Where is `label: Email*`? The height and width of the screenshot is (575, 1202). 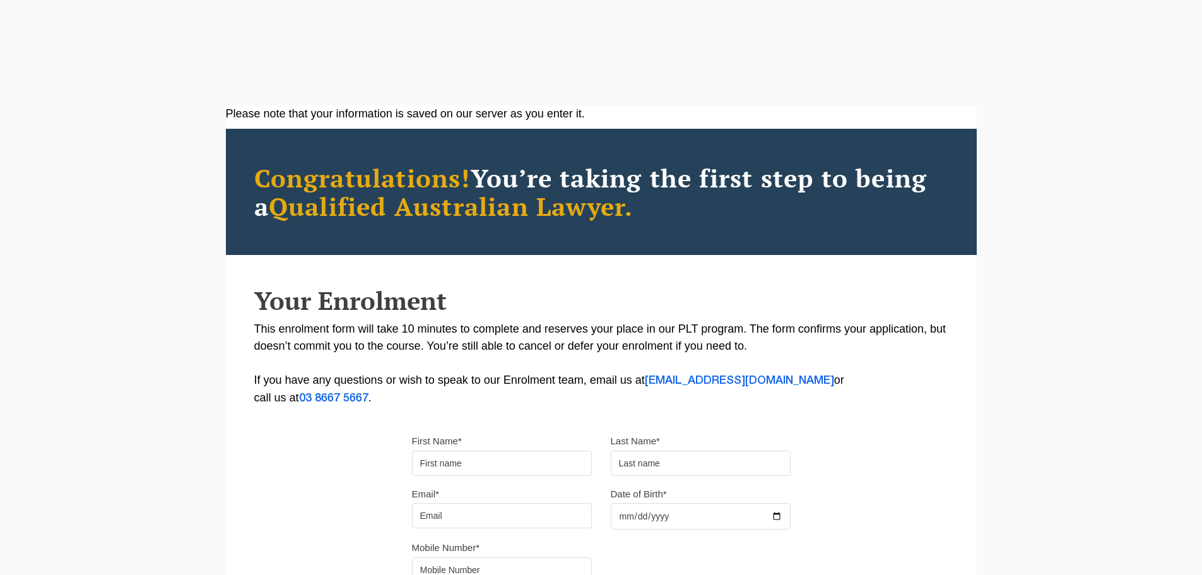
label: Email* is located at coordinates (425, 494).